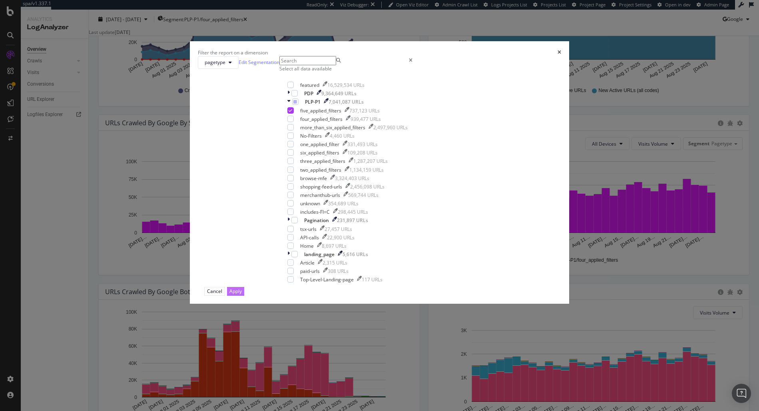 The height and width of the screenshot is (411, 759). I want to click on div: 569,744 URLs, so click(363, 195).